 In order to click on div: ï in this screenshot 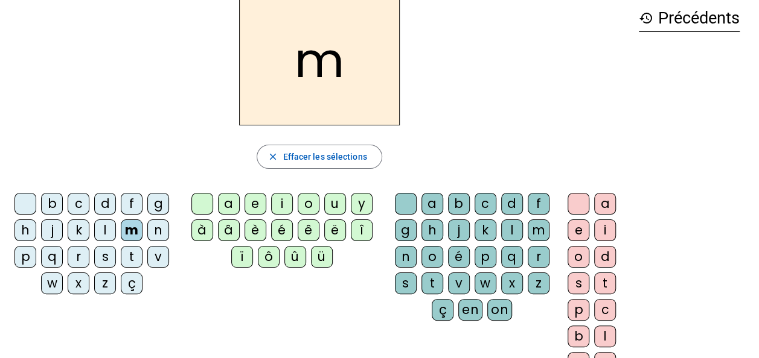, I will do `click(242, 257)`.